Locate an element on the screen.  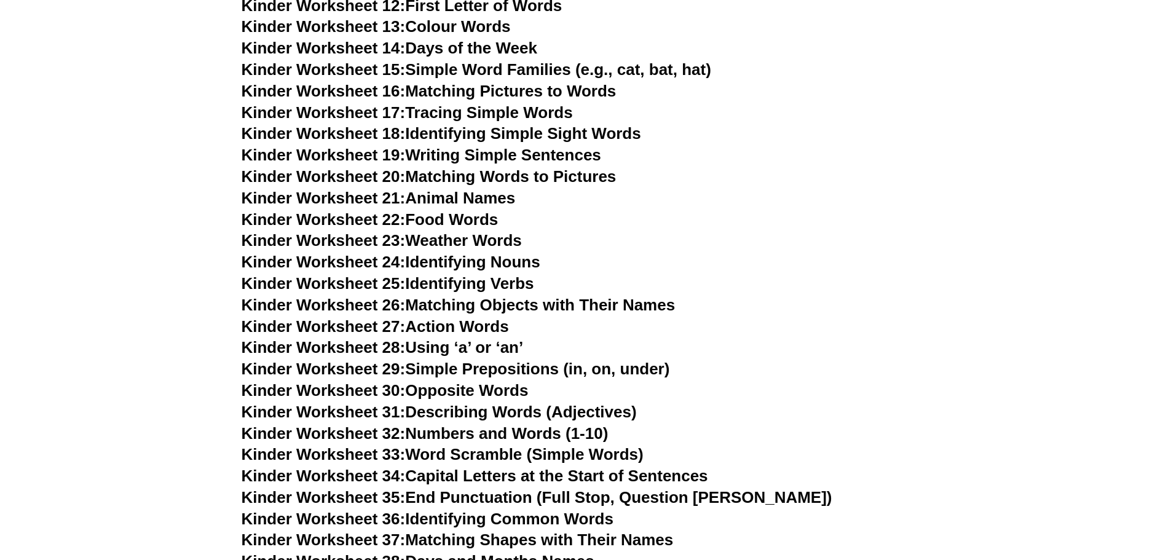
a: Kinder Worksheet 16:Matching Pictures to Words is located at coordinates (429, 91).